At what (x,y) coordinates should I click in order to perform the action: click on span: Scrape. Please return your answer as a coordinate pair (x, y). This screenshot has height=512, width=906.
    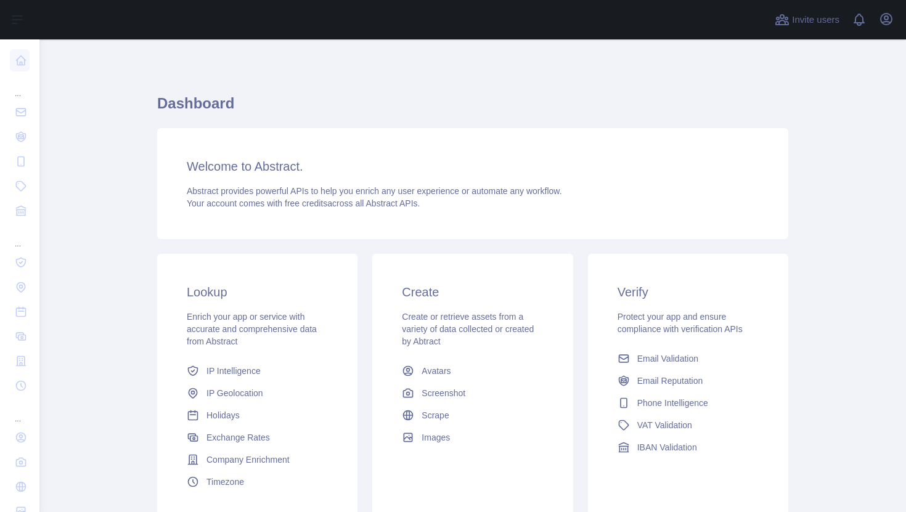
    Looking at the image, I should click on (435, 415).